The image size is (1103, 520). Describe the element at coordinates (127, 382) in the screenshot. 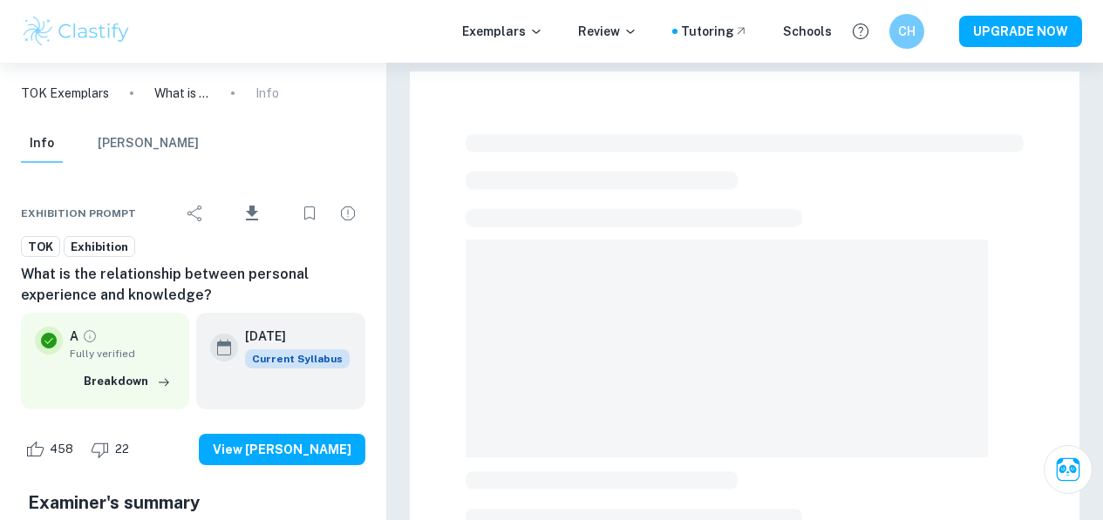

I see `button: Breakdown` at that location.